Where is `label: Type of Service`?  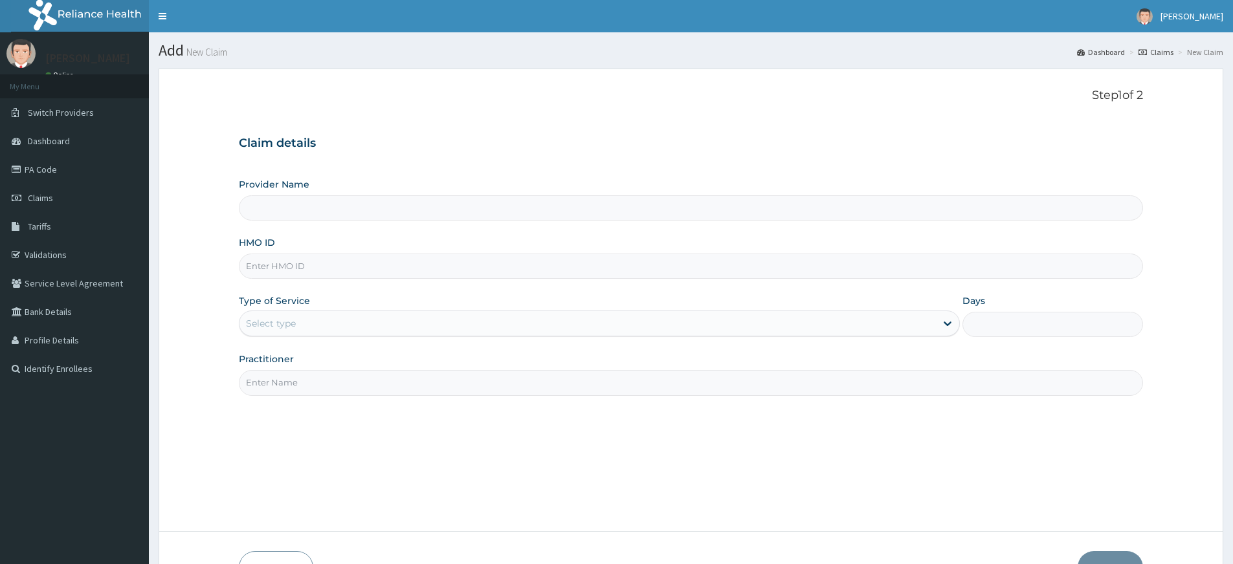
label: Type of Service is located at coordinates (274, 301).